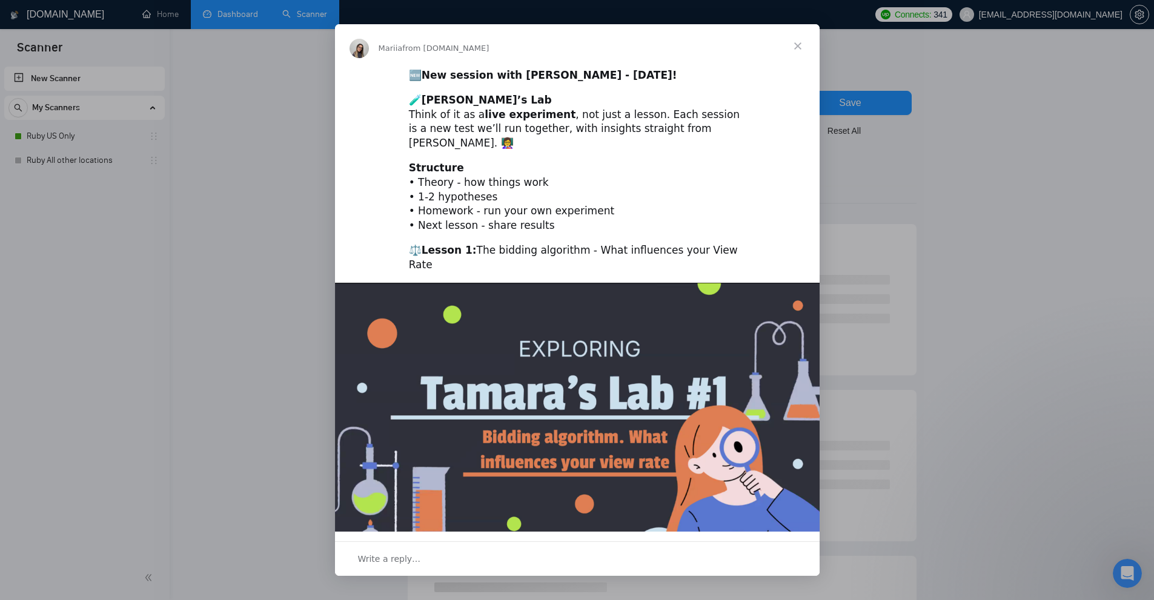  What do you see at coordinates (391, 48) in the screenshot?
I see `span: Mariia` at bounding box center [391, 48].